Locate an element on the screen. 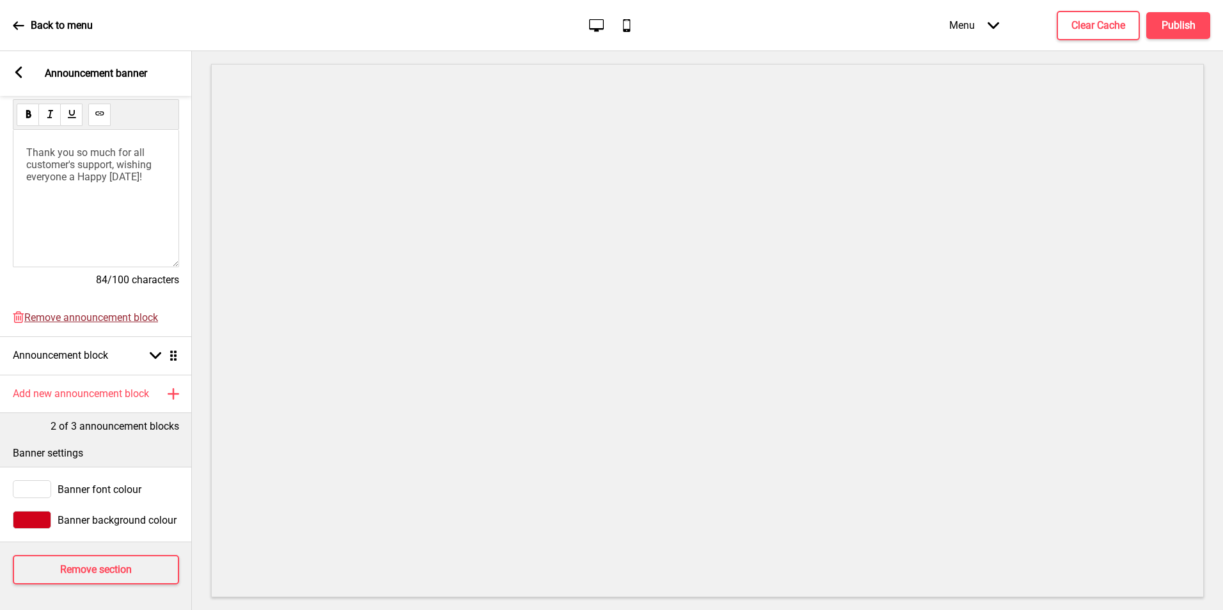  a: Back to menu is located at coordinates (52, 26).